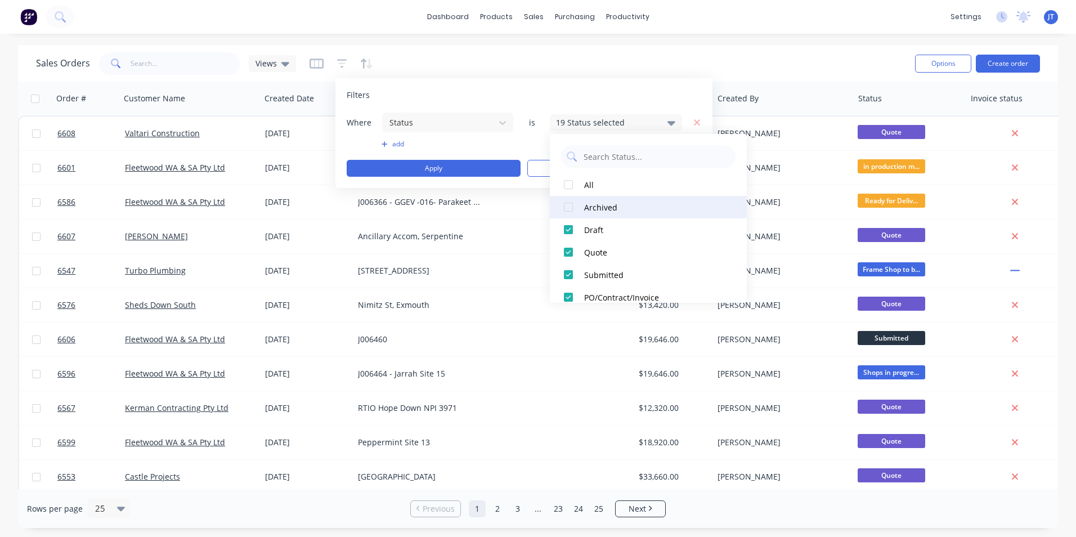 This screenshot has width=1076, height=537. I want to click on a: 6596, so click(91, 374).